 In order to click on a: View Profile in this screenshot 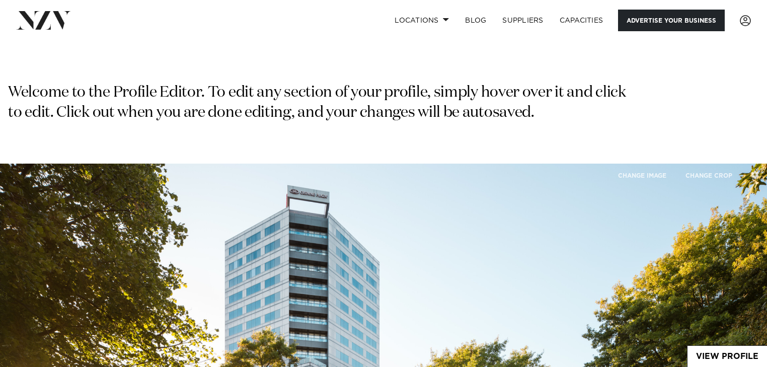, I will do `click(727, 356)`.